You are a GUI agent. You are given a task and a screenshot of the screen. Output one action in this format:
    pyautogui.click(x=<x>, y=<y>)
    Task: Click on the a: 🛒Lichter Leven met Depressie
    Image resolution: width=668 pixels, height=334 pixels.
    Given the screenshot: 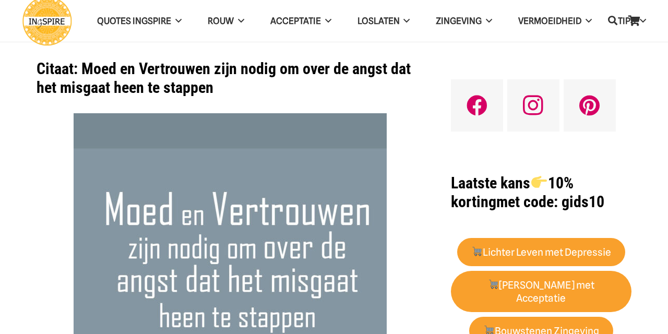 What is the action you would take?
    pyautogui.click(x=541, y=252)
    